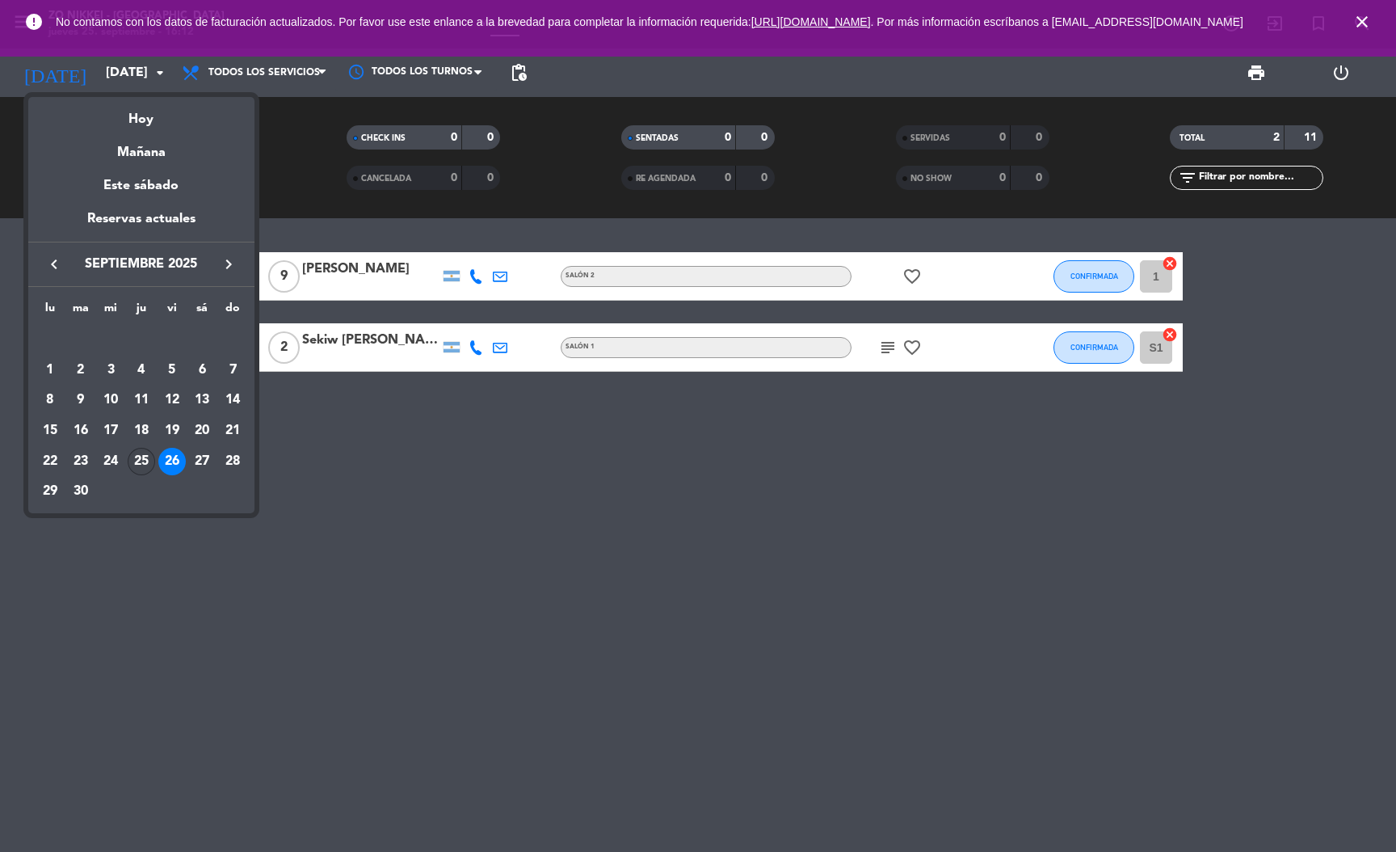 This screenshot has width=1396, height=852. Describe the element at coordinates (111, 400) in the screenshot. I see `div: 10` at that location.